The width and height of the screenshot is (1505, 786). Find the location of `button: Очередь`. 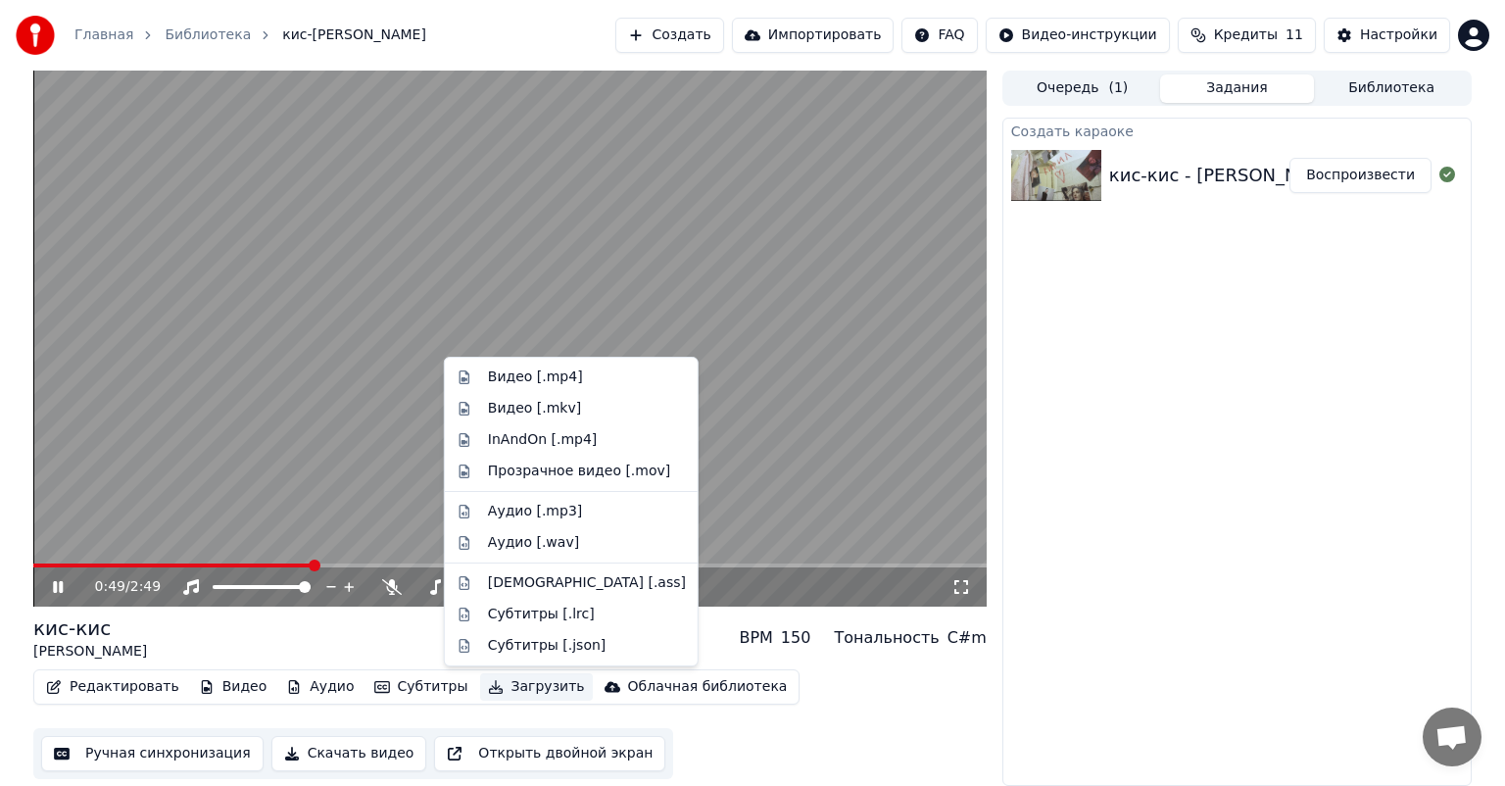

button: Очередь is located at coordinates (1082, 88).